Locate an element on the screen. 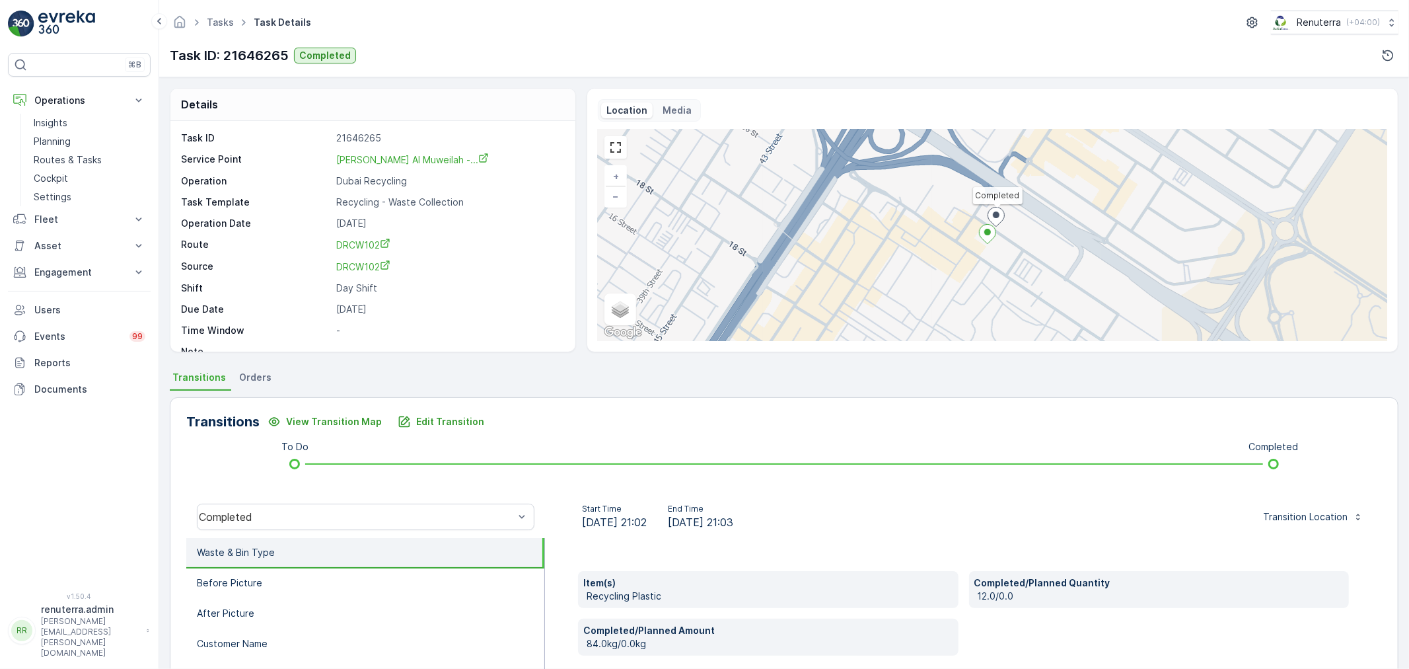  a: Planning is located at coordinates (89, 141).